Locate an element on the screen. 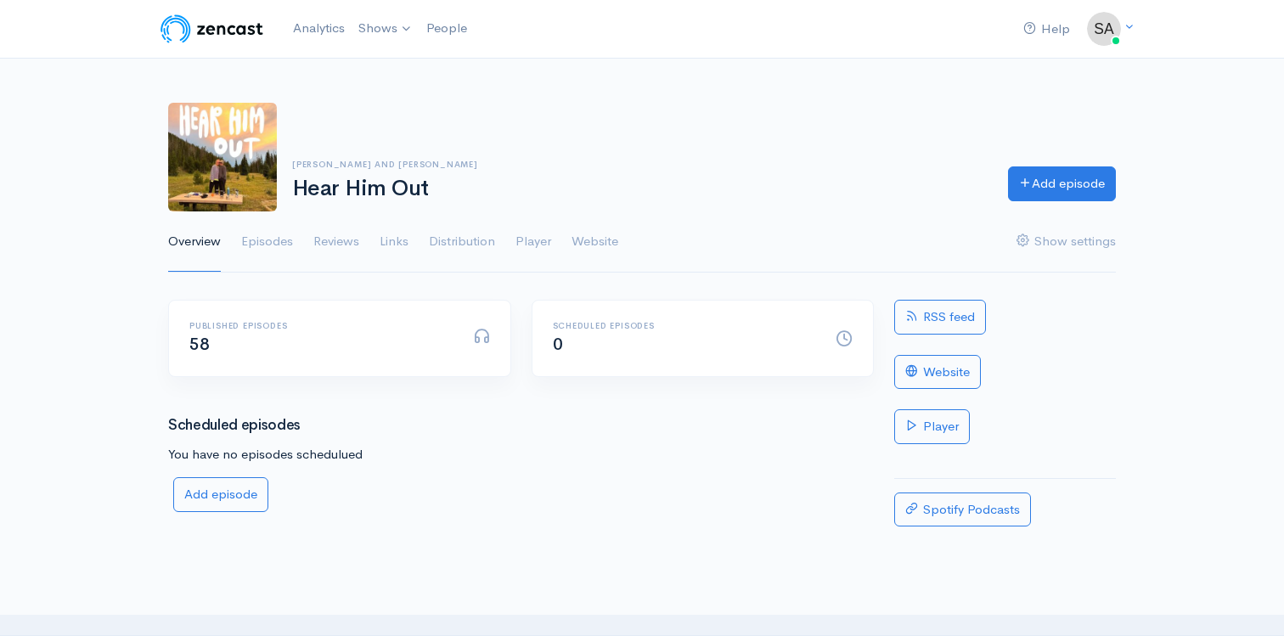  a: Distribution is located at coordinates (462, 242).